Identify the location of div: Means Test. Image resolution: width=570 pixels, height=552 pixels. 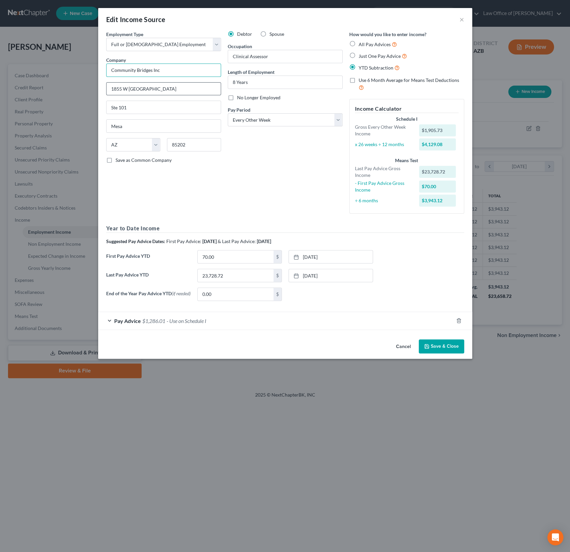
(407, 160).